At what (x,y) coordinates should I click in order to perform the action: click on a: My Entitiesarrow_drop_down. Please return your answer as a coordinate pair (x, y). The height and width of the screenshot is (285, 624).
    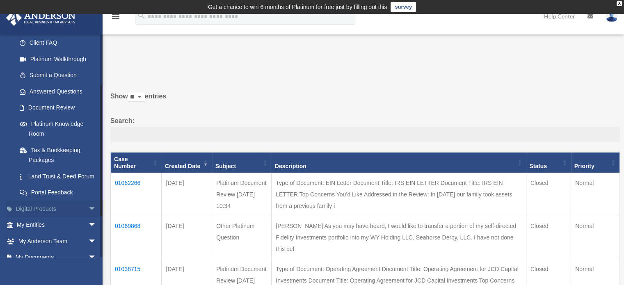
    Looking at the image, I should click on (57, 225).